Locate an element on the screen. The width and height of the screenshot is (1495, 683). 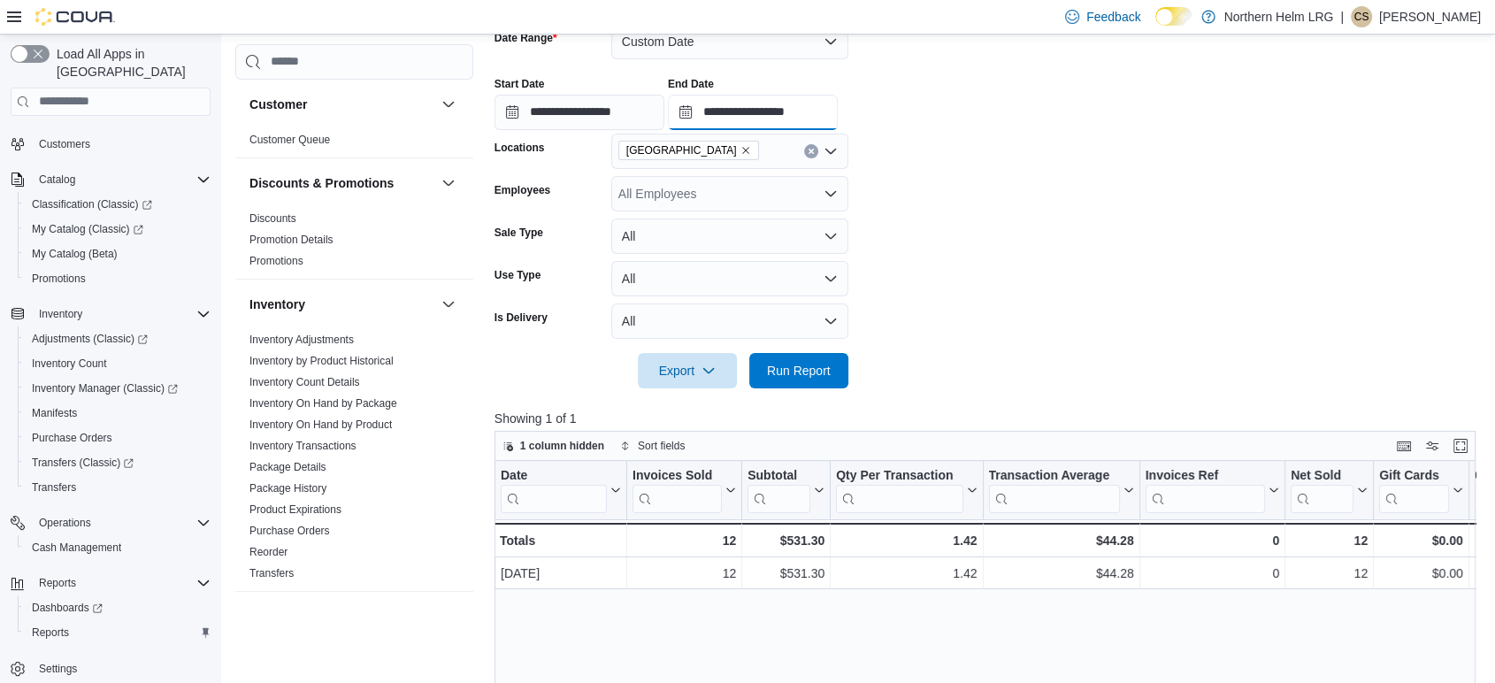
span: Cash Management is located at coordinates (118, 548).